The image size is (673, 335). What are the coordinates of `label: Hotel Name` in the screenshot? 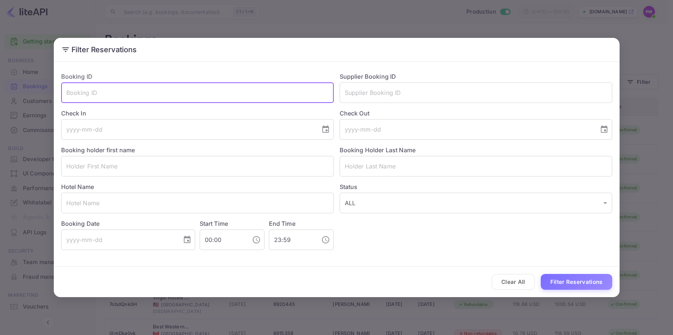 It's located at (78, 187).